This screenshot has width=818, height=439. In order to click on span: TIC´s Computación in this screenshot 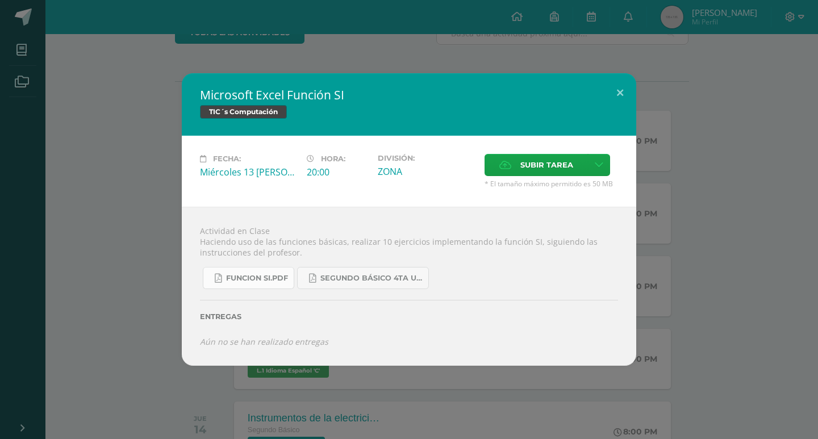, I will do `click(243, 112)`.